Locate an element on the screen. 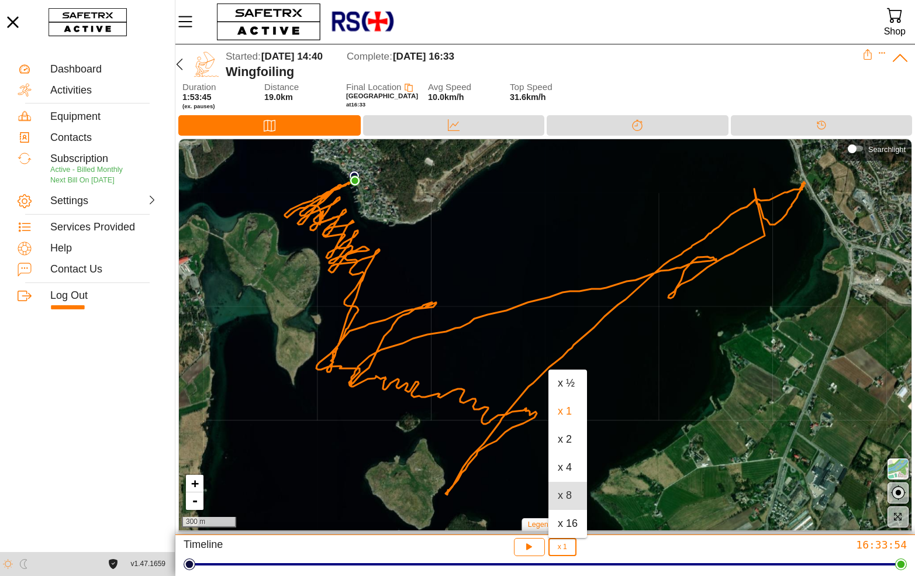  div: Help is located at coordinates (103, 248).